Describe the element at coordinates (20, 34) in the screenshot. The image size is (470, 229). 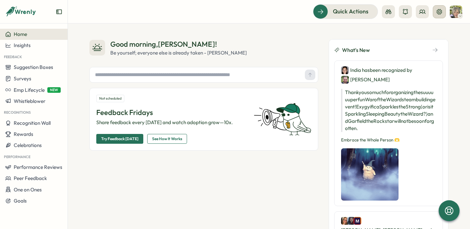
I see `span: Home` at that location.